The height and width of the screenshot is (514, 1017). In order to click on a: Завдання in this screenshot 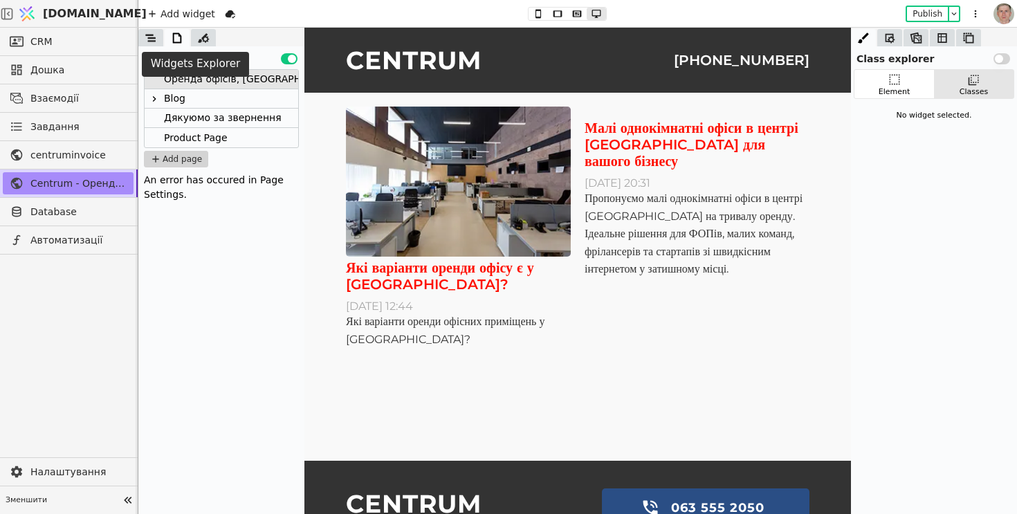, I will do `click(68, 127)`.